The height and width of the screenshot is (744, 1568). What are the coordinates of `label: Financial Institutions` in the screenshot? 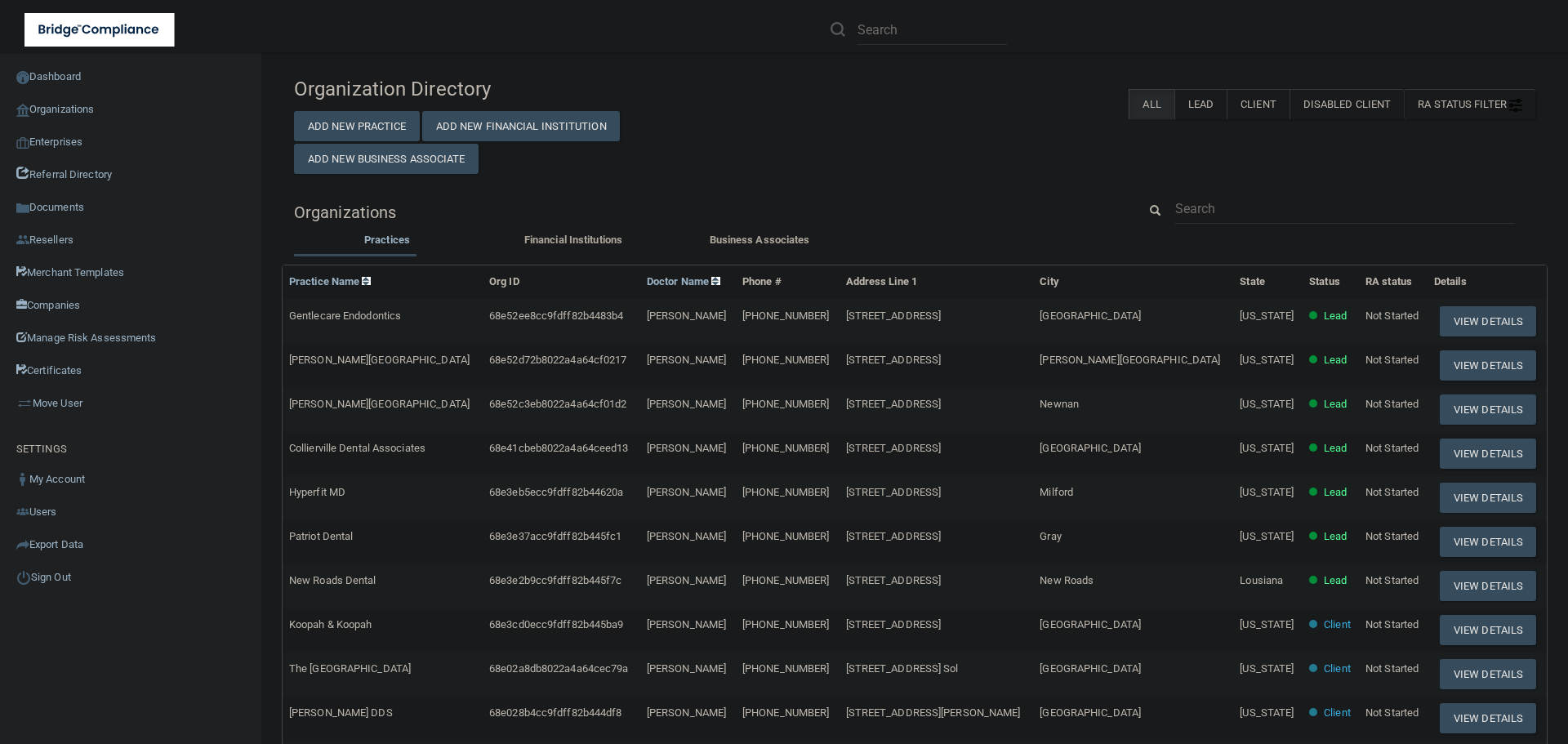 It's located at (573, 240).